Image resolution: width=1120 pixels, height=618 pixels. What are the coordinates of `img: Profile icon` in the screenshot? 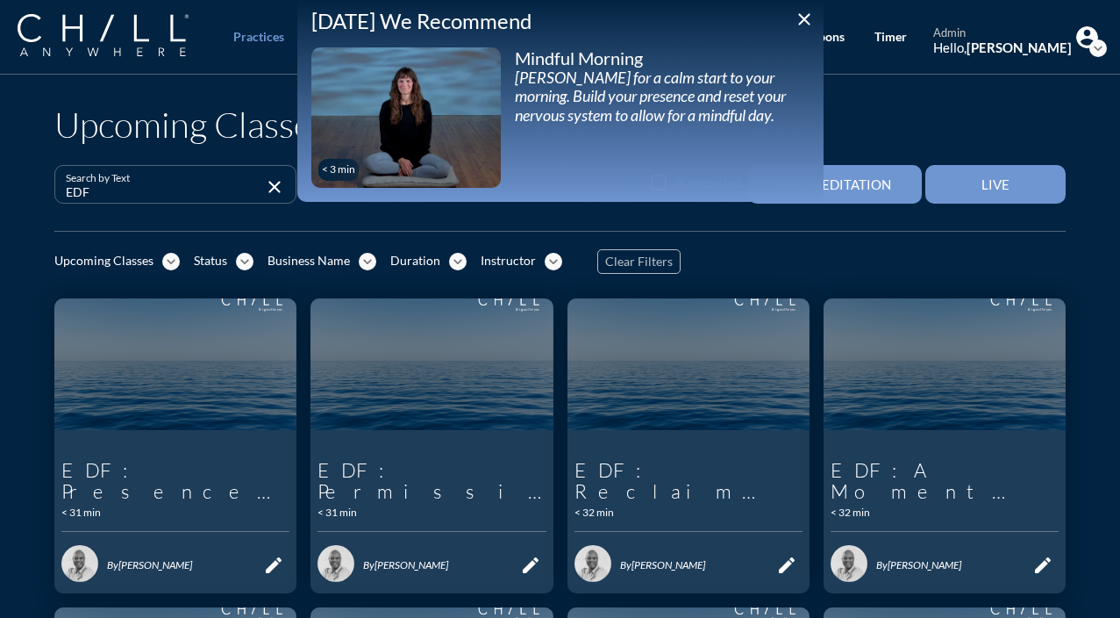 It's located at (1087, 37).